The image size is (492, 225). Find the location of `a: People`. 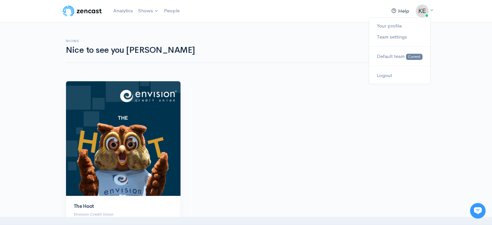

a: People is located at coordinates (172, 11).